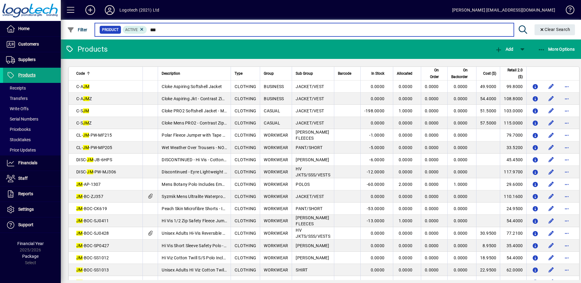 This screenshot has height=283, width=581. Describe the element at coordinates (555, 29) in the screenshot. I see `span: Clear Search` at that location.